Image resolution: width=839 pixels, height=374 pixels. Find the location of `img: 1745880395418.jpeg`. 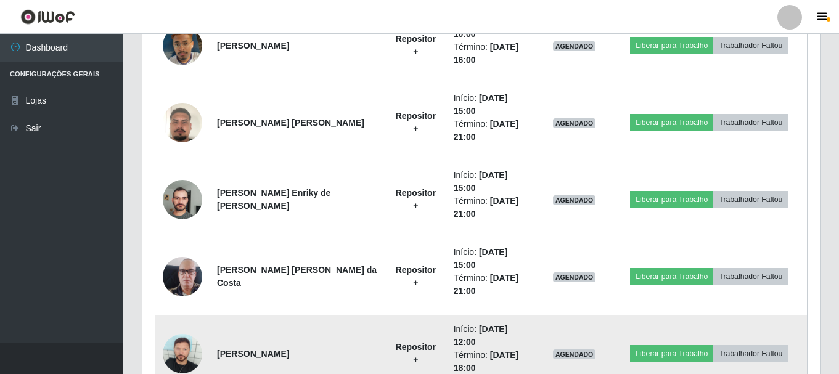

img: 1745880395418.jpeg is located at coordinates (182, 277).